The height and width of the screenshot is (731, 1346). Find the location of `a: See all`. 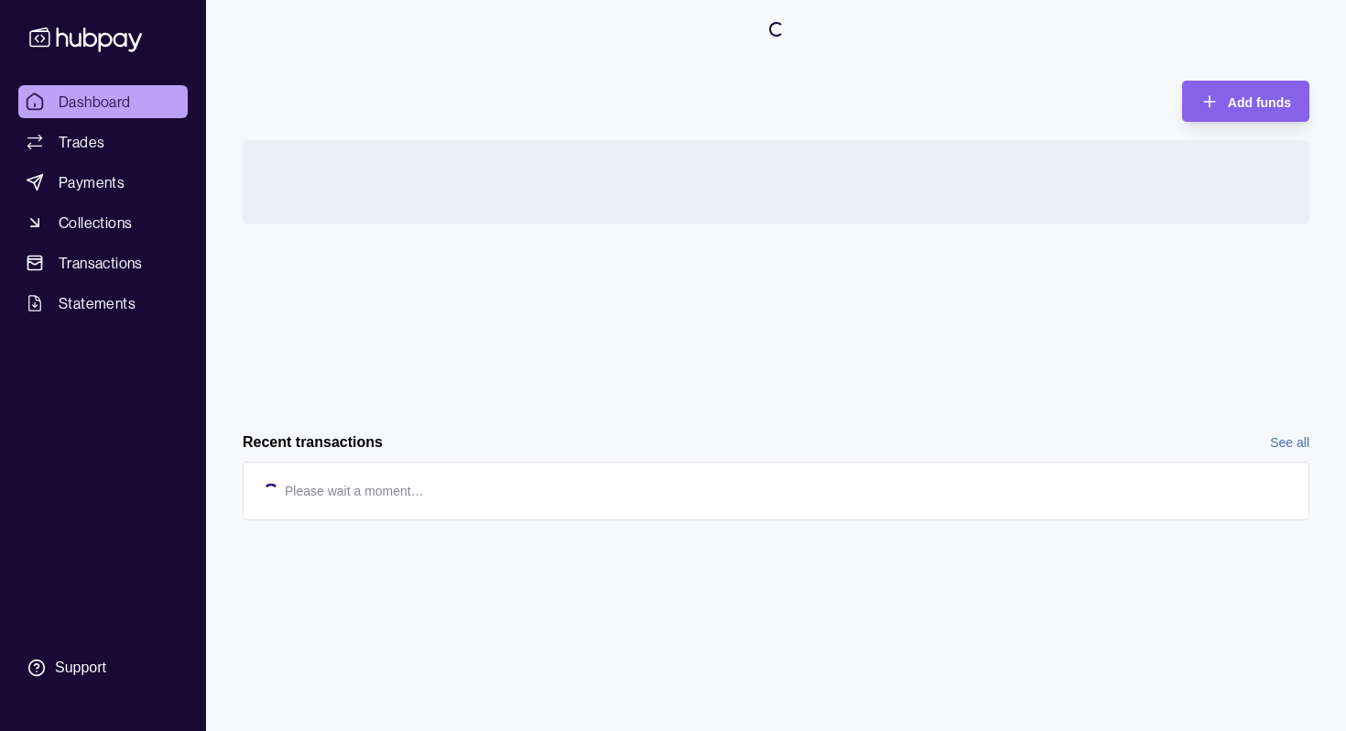

a: See all is located at coordinates (1289, 442).